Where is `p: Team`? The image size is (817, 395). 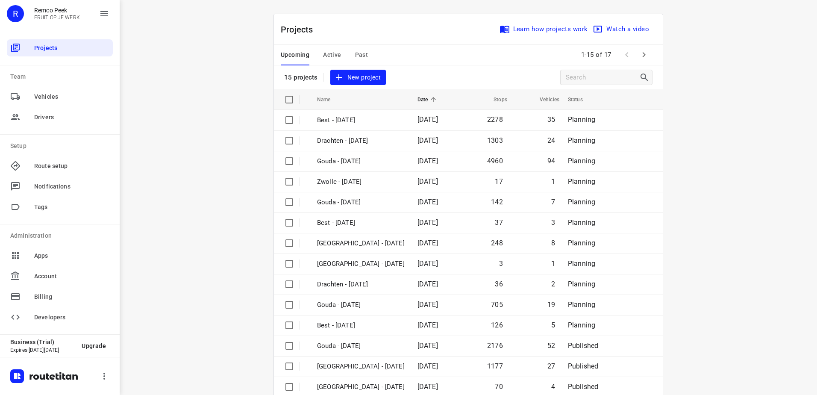 p: Team is located at coordinates (62, 77).